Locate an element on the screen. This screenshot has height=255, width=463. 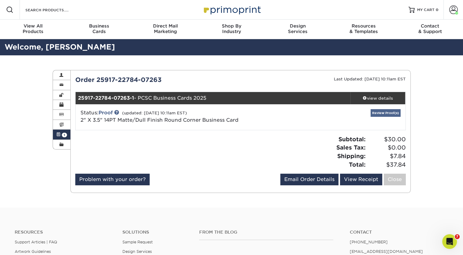
span: $0.00 is located at coordinates (387, 148).